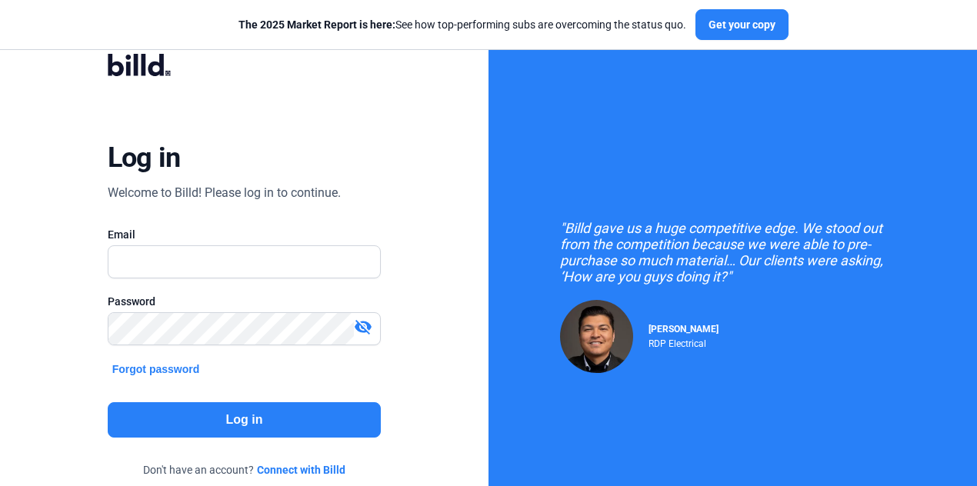 The image size is (977, 486). I want to click on a: Connect with Billd, so click(301, 470).